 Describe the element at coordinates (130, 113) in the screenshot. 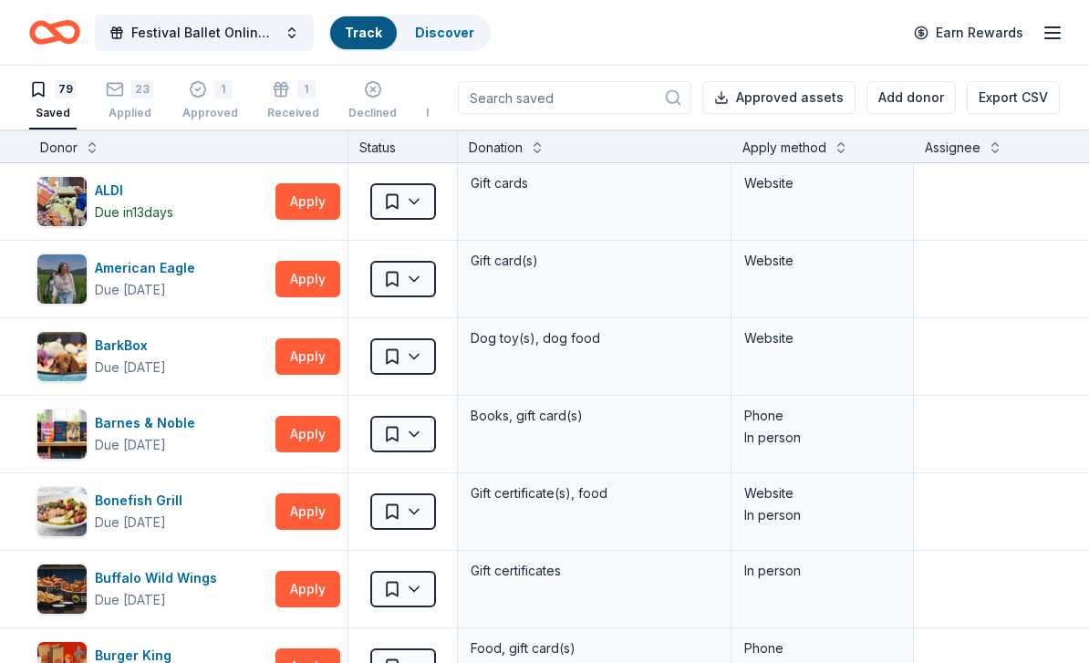

I see `div: Applied` at that location.